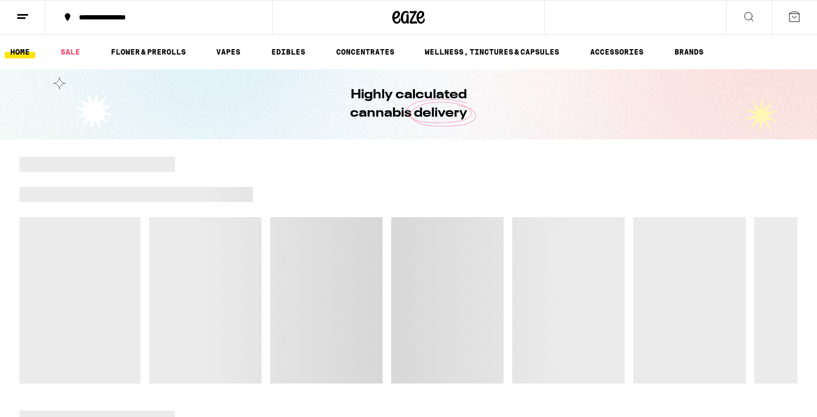 Image resolution: width=817 pixels, height=417 pixels. I want to click on h1: Highly calculated cannabis delivery, so click(408, 104).